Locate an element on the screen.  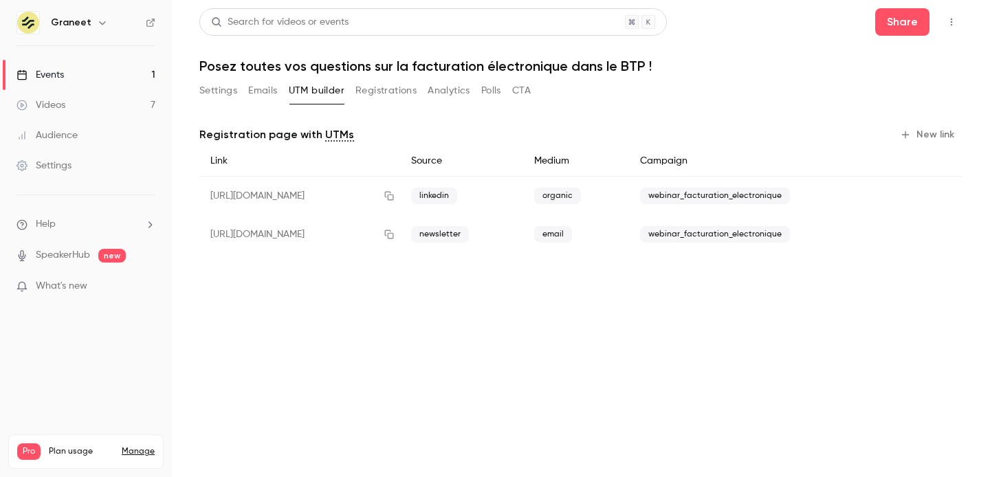
div: Videos is located at coordinates (41, 105).